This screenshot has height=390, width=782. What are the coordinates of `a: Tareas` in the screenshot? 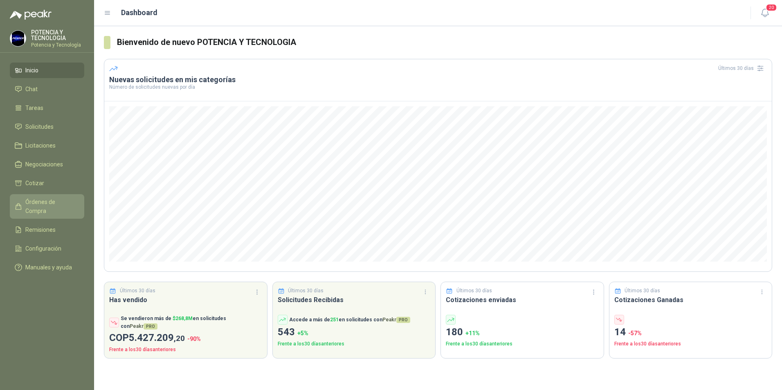 It's located at (47, 108).